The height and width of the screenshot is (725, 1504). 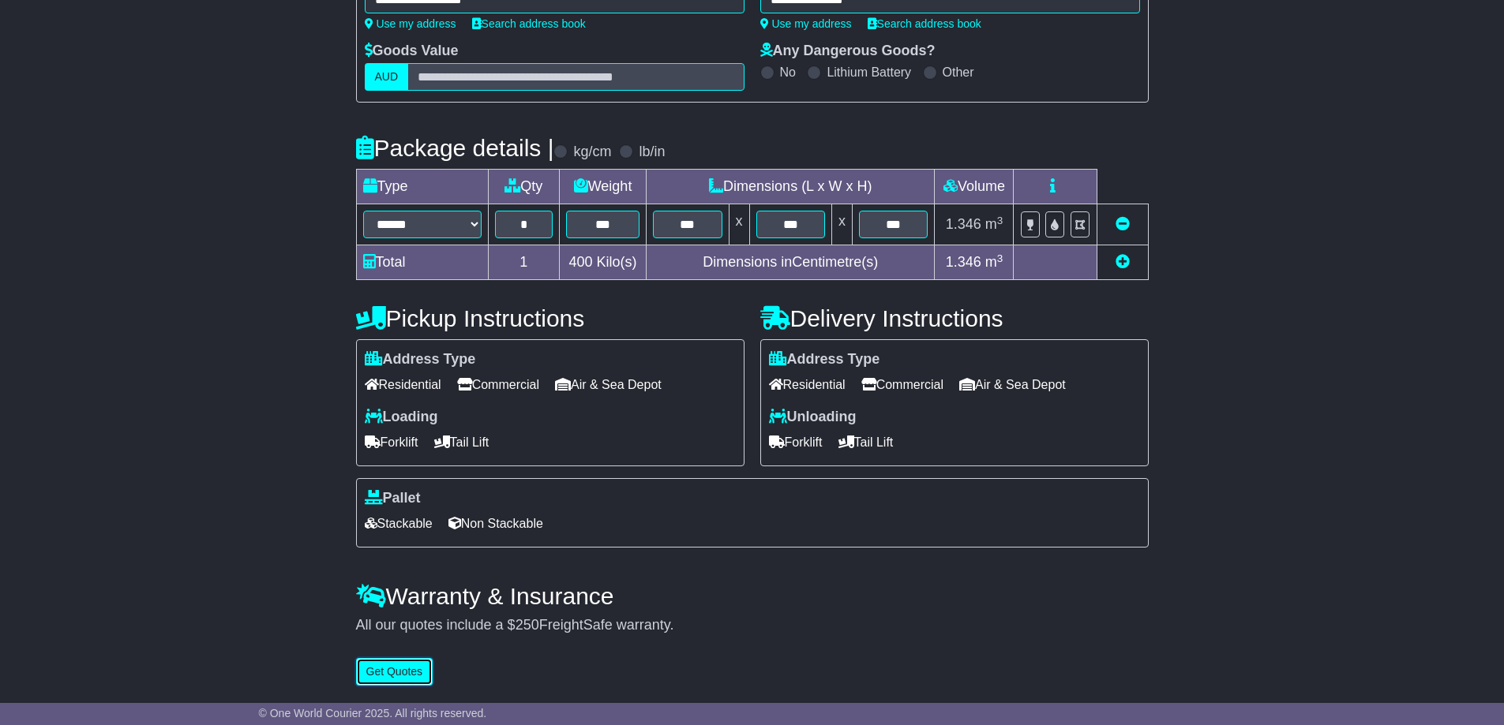 What do you see at coordinates (812, 418) in the screenshot?
I see `label: Unloading` at bounding box center [812, 418].